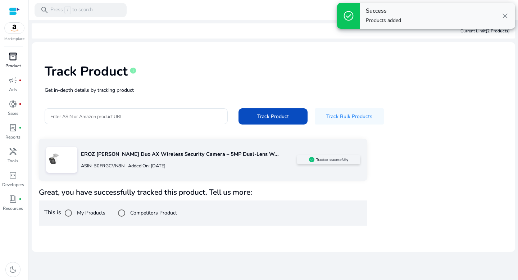  I want to click on p: Resources, so click(13, 208).